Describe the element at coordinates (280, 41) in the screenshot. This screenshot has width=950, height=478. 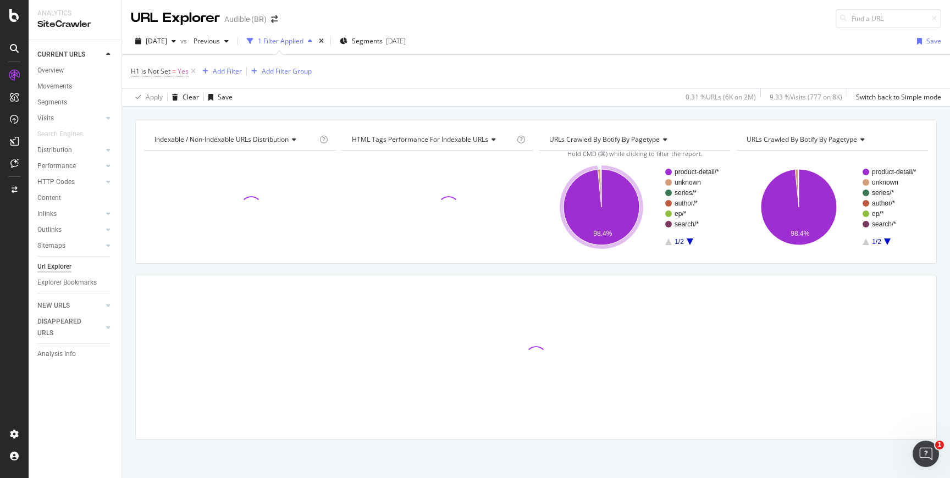
I see `div: 1 Filter Applied` at that location.